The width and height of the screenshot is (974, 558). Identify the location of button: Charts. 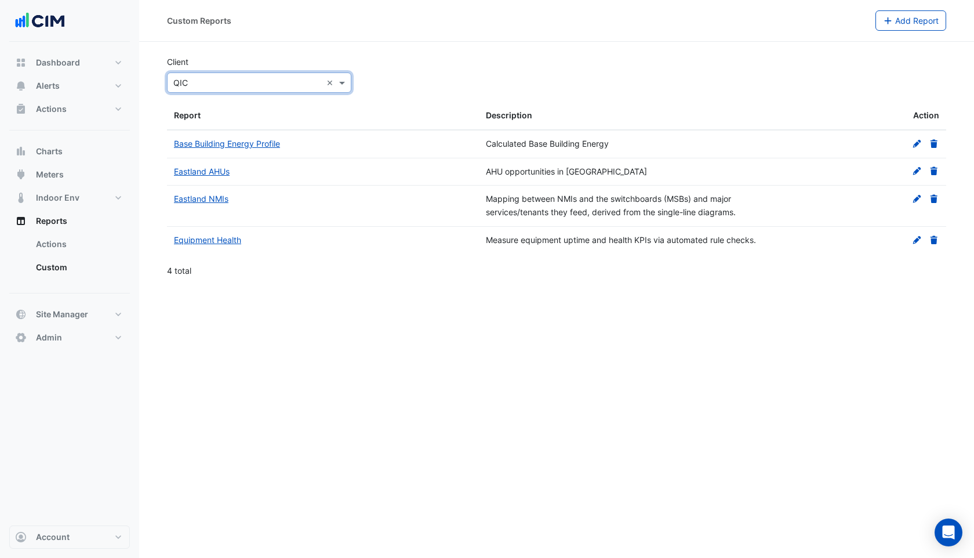
(70, 151).